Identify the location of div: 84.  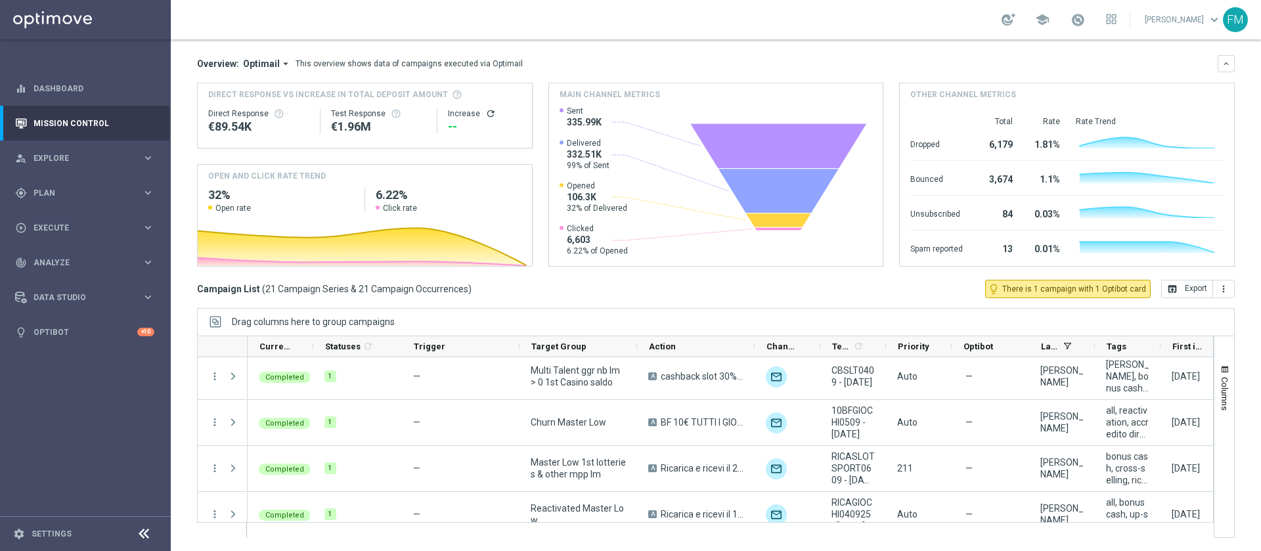
(996, 213).